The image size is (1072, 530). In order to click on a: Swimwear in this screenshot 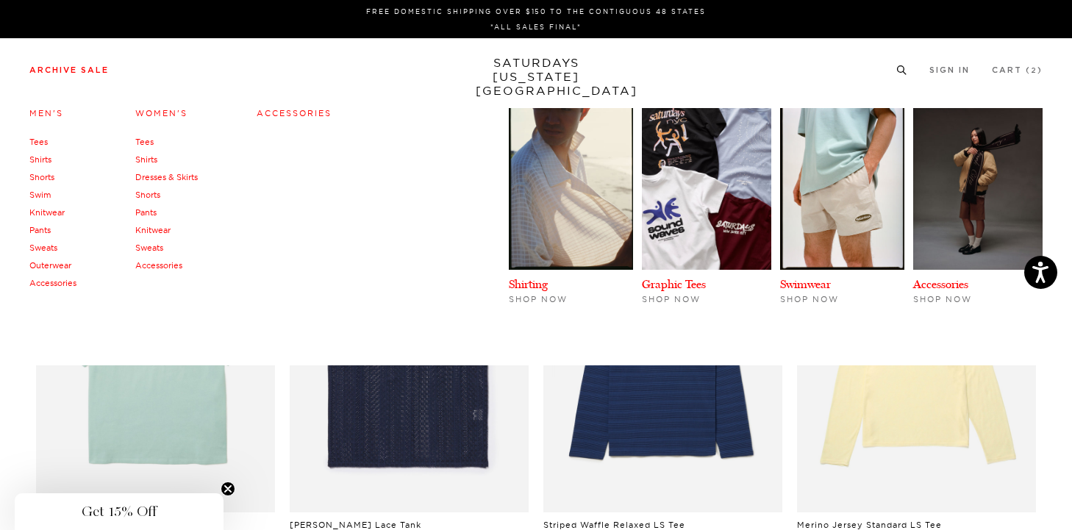, I will do `click(805, 284)`.